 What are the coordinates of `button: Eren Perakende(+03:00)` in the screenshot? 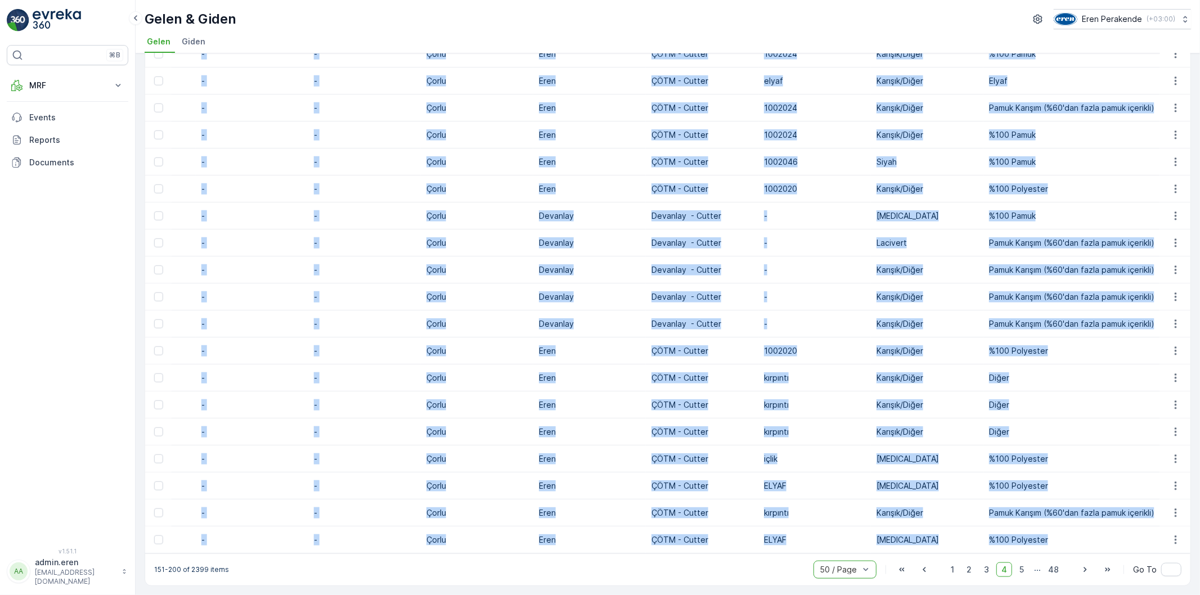 It's located at (1122, 19).